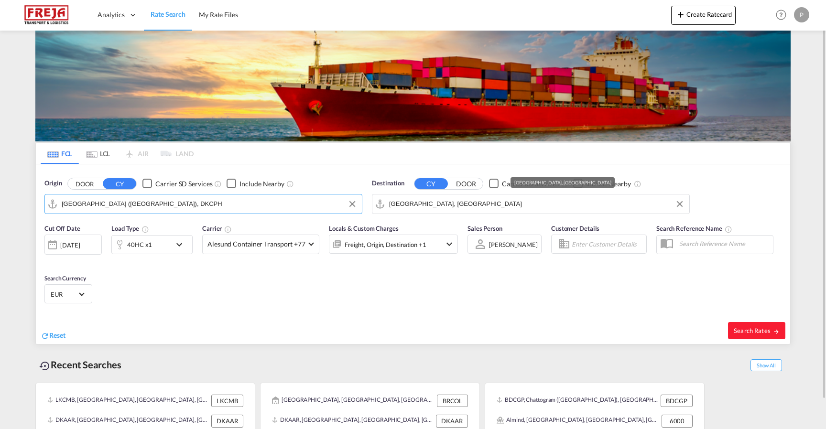 Image resolution: width=826 pixels, height=429 pixels. Describe the element at coordinates (694, 229) in the screenshot. I see `span: Search Reference Name` at that location.